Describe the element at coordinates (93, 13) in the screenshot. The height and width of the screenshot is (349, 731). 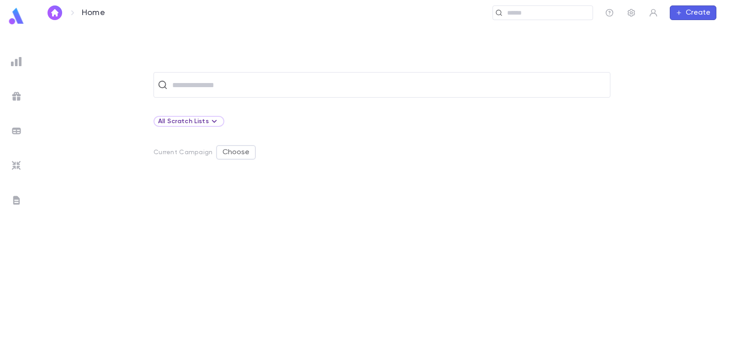
I see `p: Home` at that location.